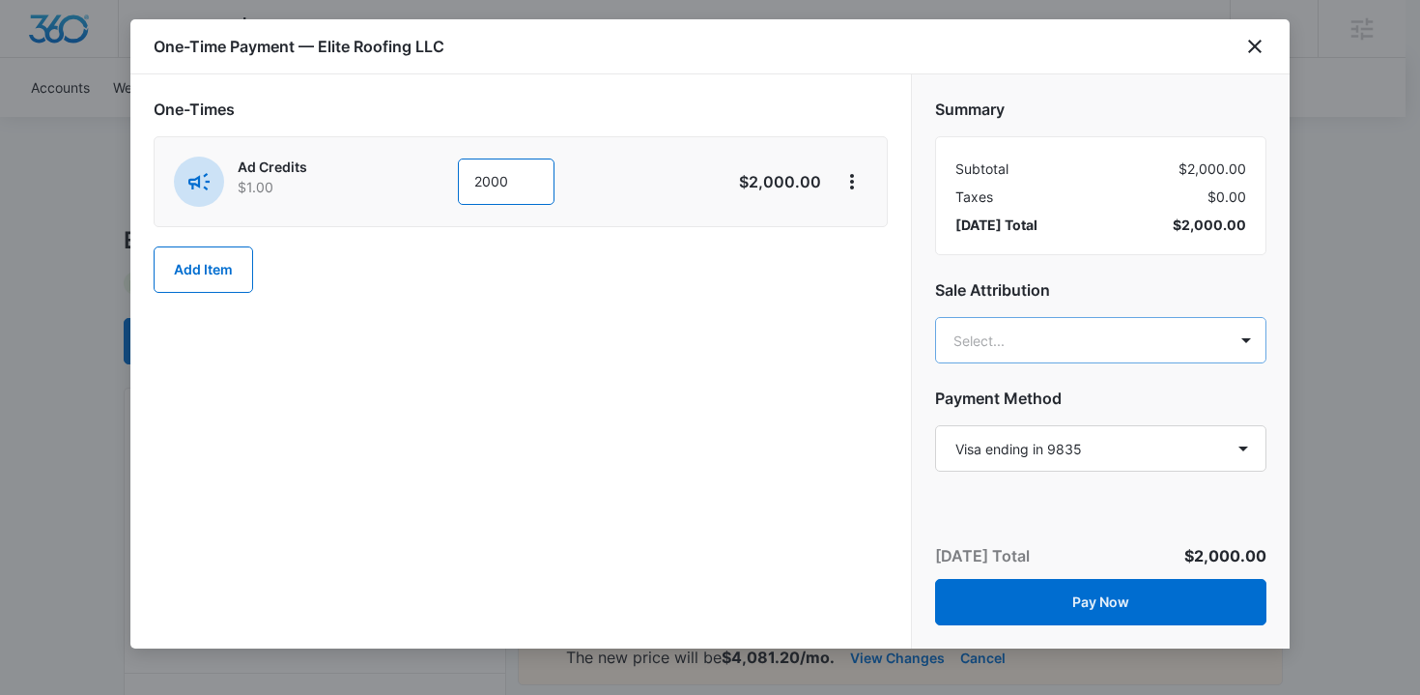 The image size is (1420, 695). I want to click on span: Taxes, so click(974, 196).